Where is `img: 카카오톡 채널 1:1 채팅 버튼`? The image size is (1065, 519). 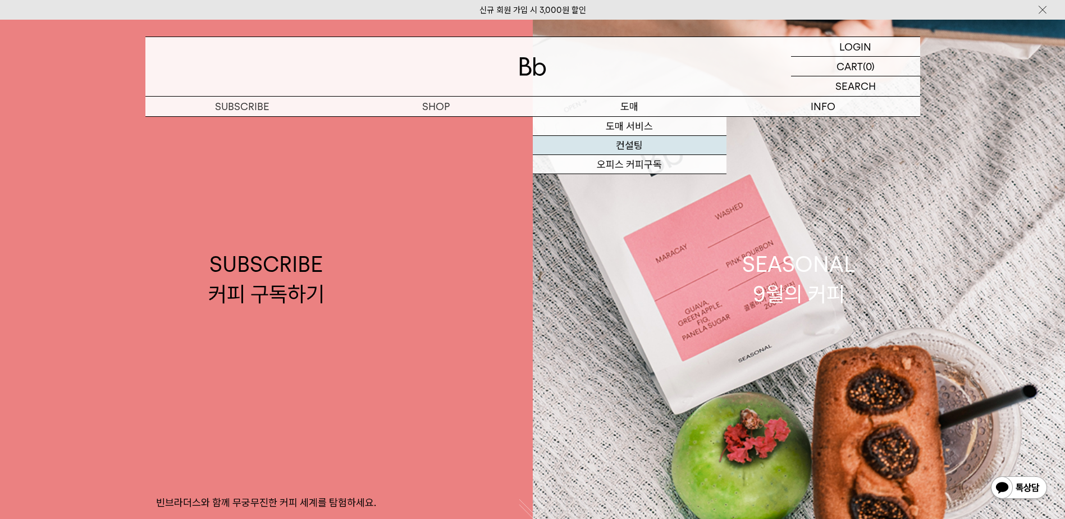
img: 카카오톡 채널 1:1 채팅 버튼 is located at coordinates (1019, 488).